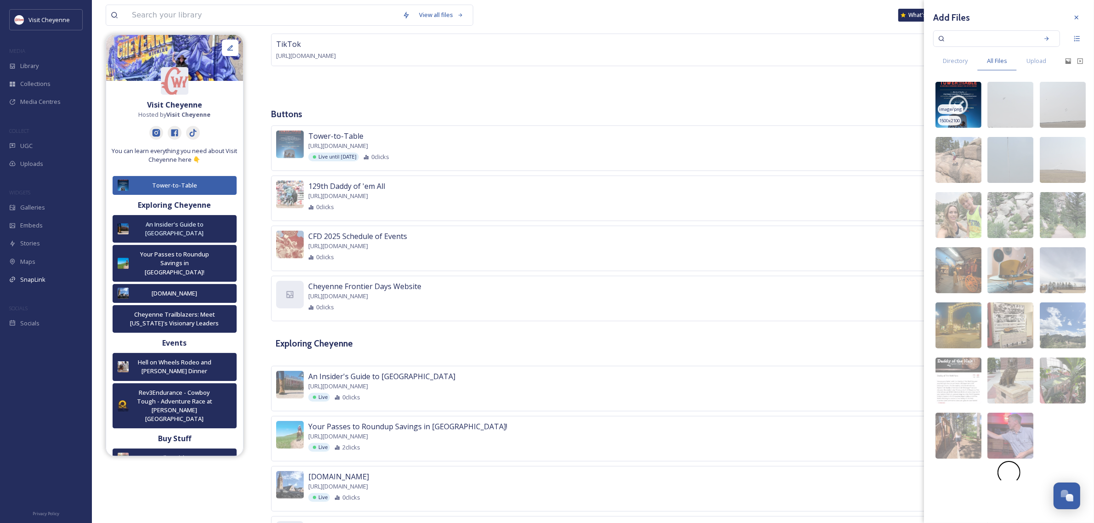 The height and width of the screenshot is (523, 1094). I want to click on img: visit_cheyenne_logo.jpeg, so click(19, 20).